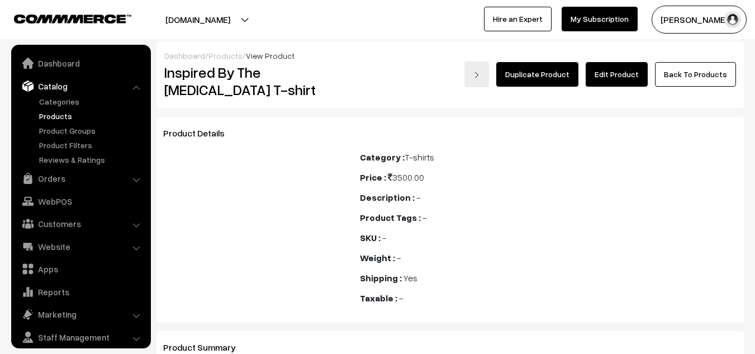 Image resolution: width=755 pixels, height=354 pixels. Describe the element at coordinates (80, 246) in the screenshot. I see `a: Website` at that location.